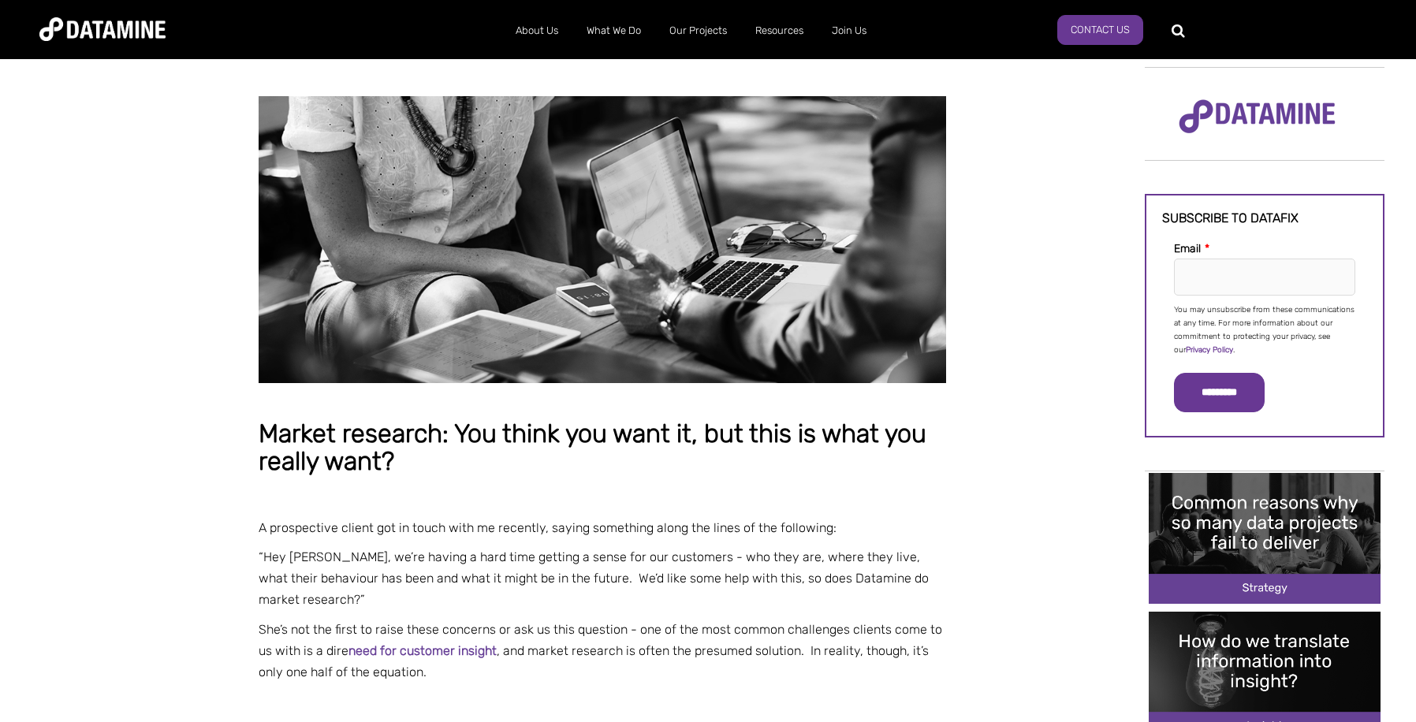 The image size is (1416, 722). Describe the element at coordinates (1265, 538) in the screenshot. I see `img: Common reasons why so many data projects fail to deliver` at that location.